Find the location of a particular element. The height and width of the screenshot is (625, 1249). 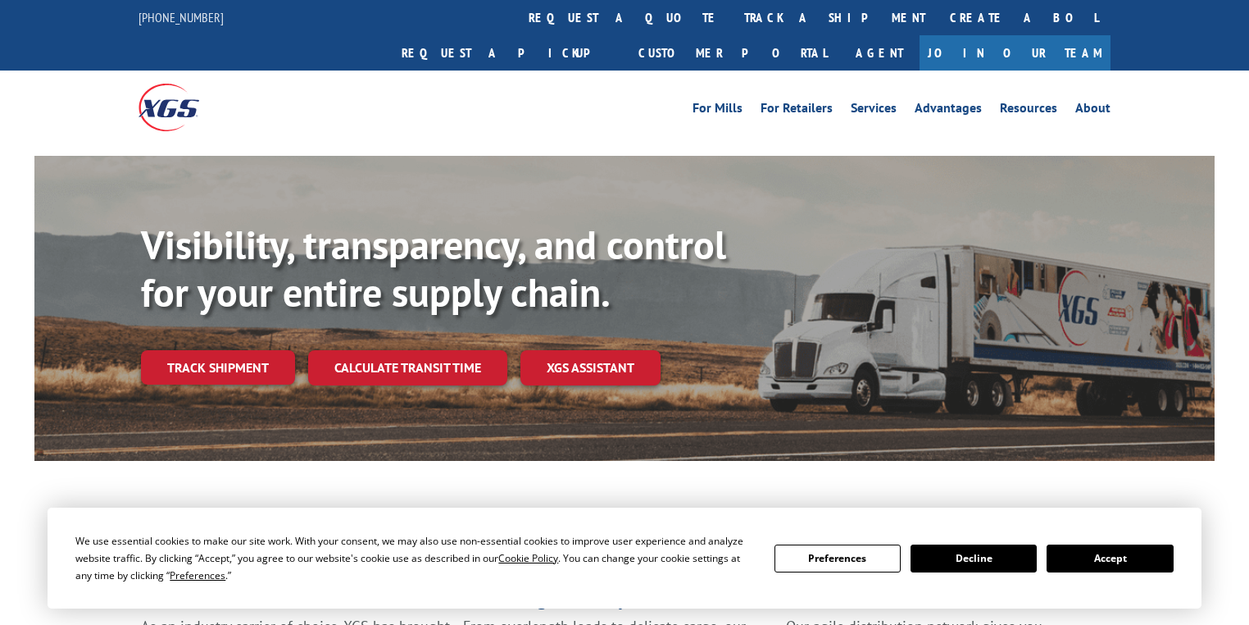

a: Services is located at coordinates (874, 111).